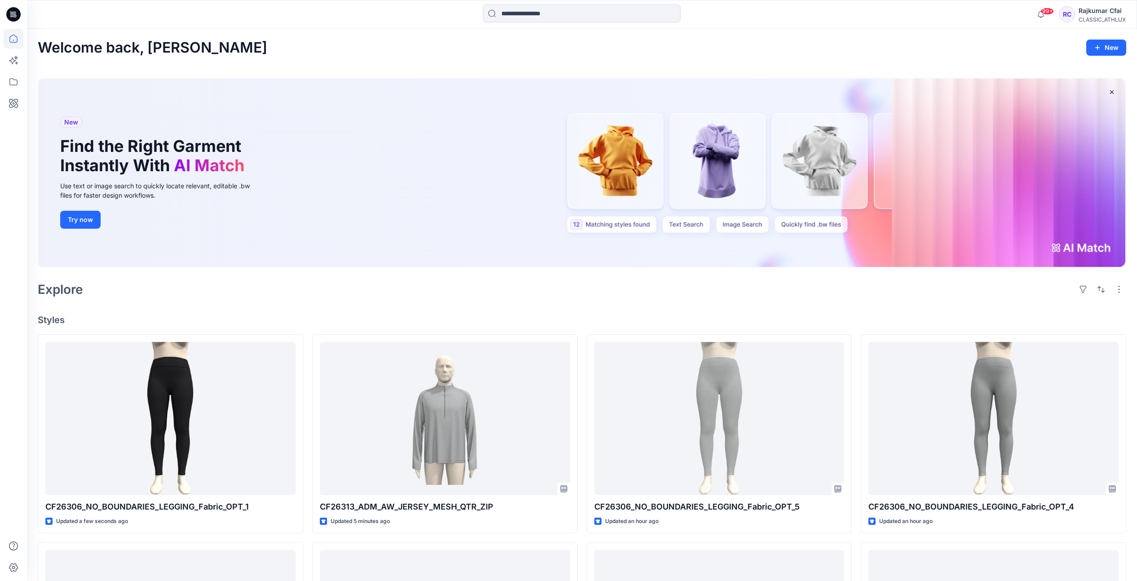 Image resolution: width=1137 pixels, height=581 pixels. What do you see at coordinates (719, 507) in the screenshot?
I see `p: CF26306_NO_BOUNDARIES_LEGGING_Fabric_OPT_5` at bounding box center [719, 507].